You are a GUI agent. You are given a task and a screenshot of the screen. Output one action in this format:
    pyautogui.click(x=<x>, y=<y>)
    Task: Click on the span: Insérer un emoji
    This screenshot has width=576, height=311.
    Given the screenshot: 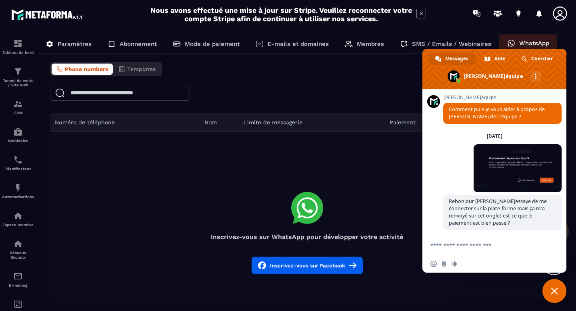 What is the action you would take?
    pyautogui.click(x=433, y=264)
    